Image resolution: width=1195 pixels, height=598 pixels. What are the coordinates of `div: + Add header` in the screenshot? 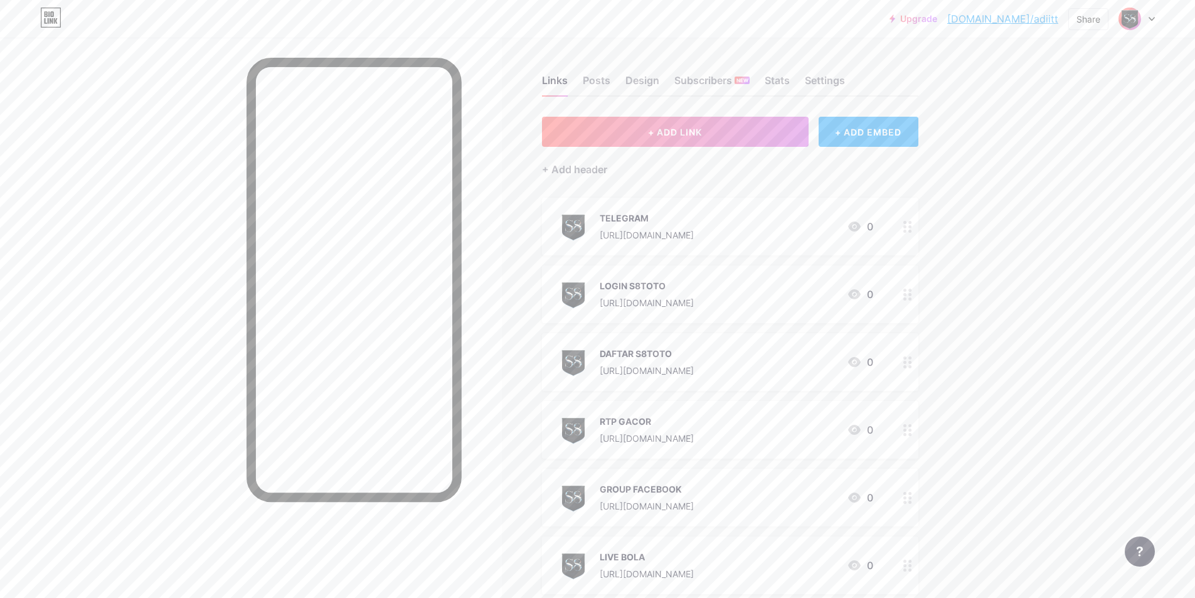 It's located at (575, 169).